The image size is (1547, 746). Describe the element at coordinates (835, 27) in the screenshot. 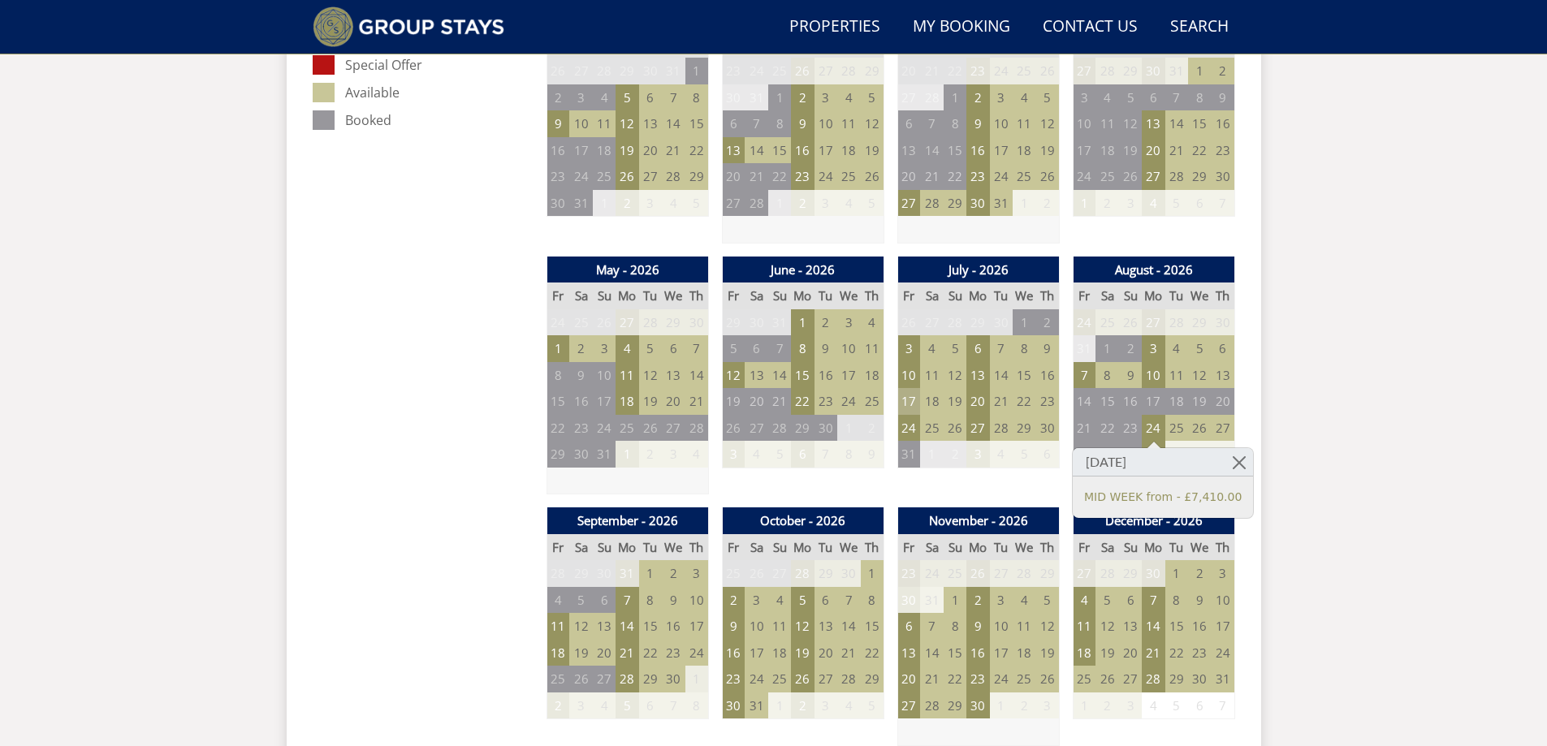

I see `a: Properties` at that location.